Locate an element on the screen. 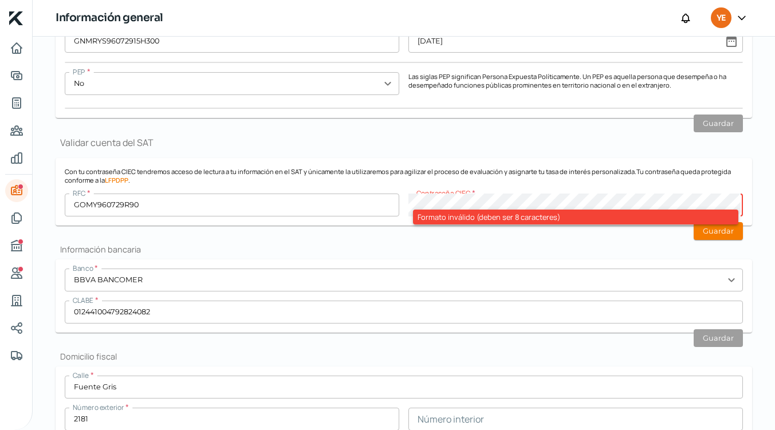  p: Con tu contraseña CIEC tendremos acceso de lectura a tu información en el SAT y únicamente la uti... is located at coordinates (404, 176).